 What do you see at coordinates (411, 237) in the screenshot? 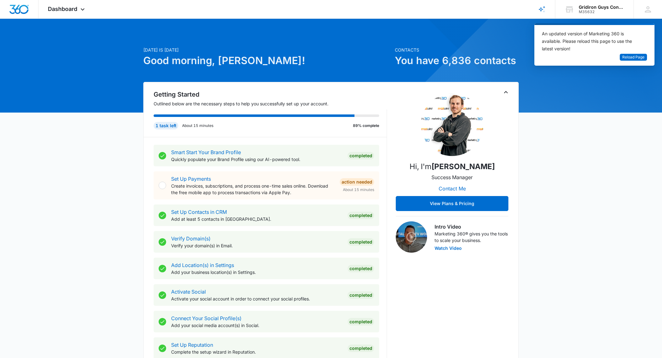
I see `img: Intro Video` at bounding box center [411, 237].